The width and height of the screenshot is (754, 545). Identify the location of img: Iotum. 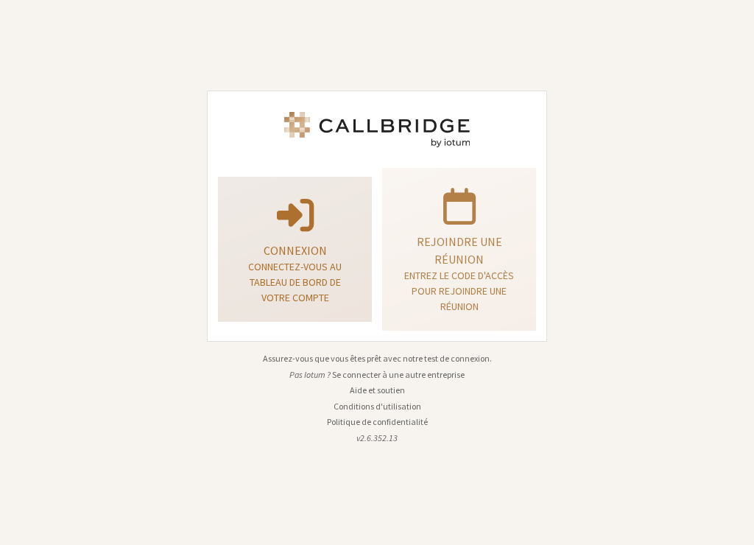
(377, 130).